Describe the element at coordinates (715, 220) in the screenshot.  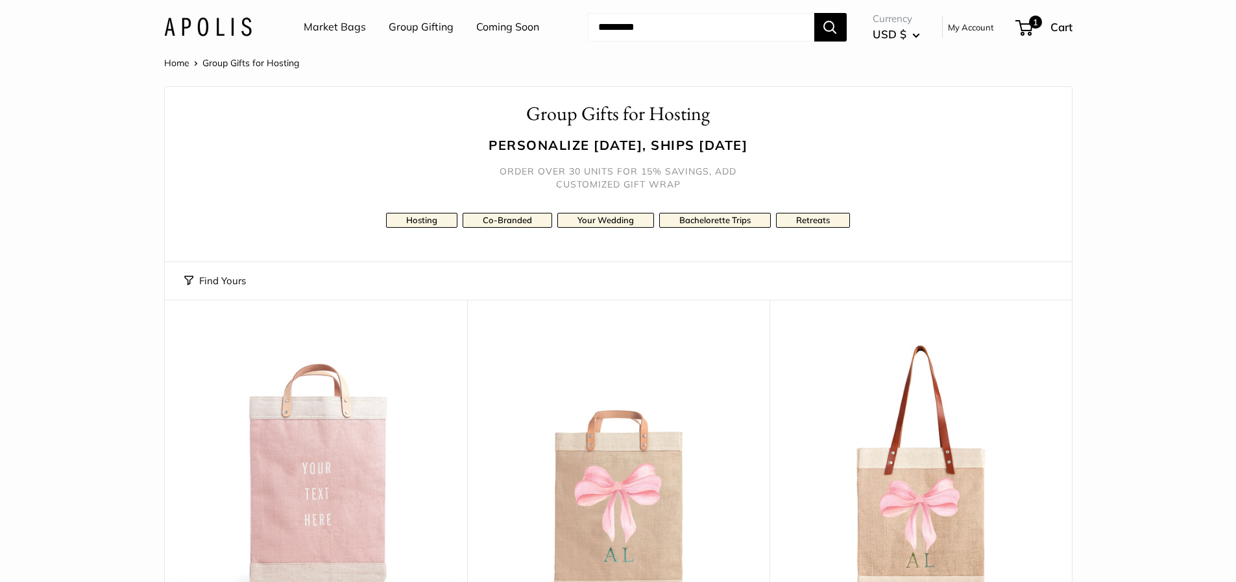
I see `a: Bachelorette Trips` at that location.